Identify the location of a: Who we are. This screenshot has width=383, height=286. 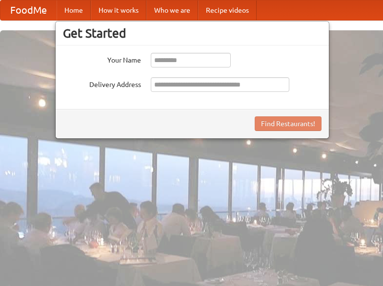
(172, 10).